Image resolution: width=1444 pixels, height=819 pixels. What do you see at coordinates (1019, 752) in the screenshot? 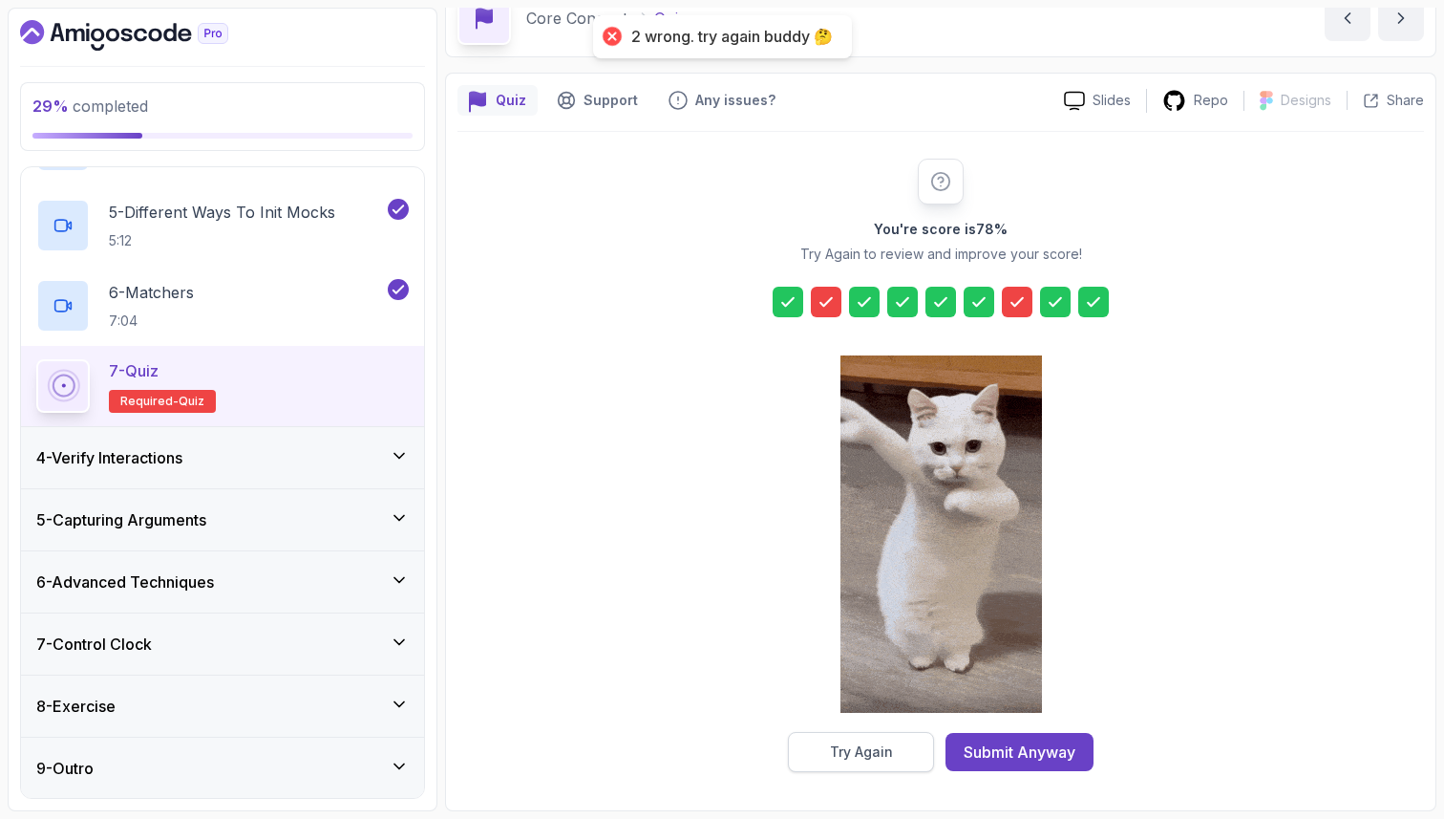
I see `div: Submit Anyway` at bounding box center [1019, 752].